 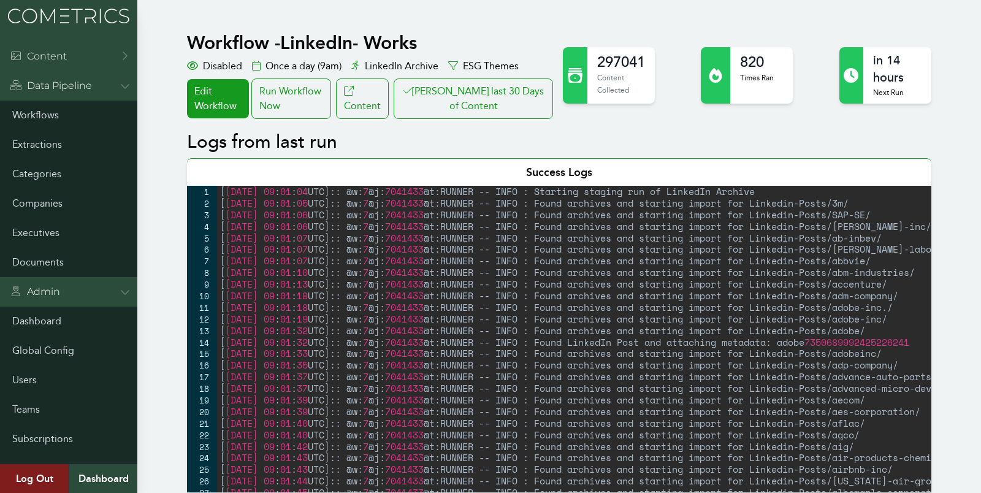 I want to click on div: 17, so click(x=202, y=376).